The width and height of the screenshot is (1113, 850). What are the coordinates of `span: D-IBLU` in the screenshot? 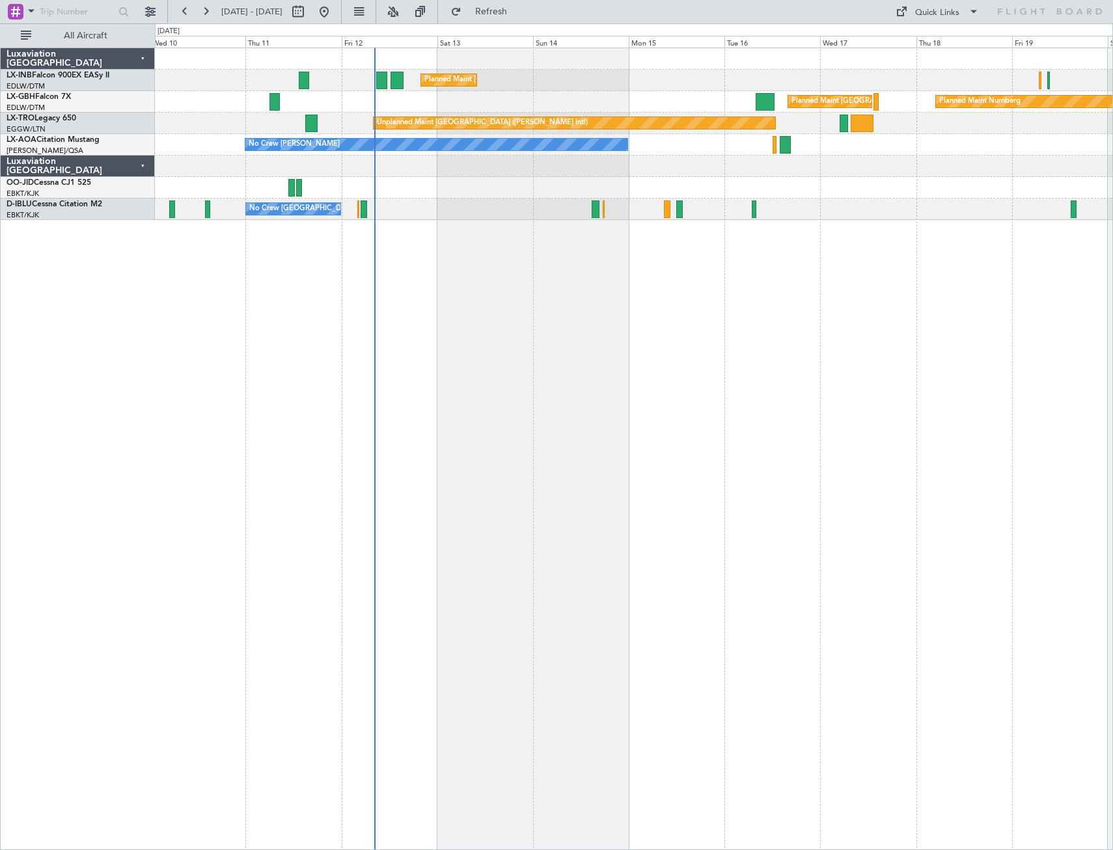 It's located at (19, 204).